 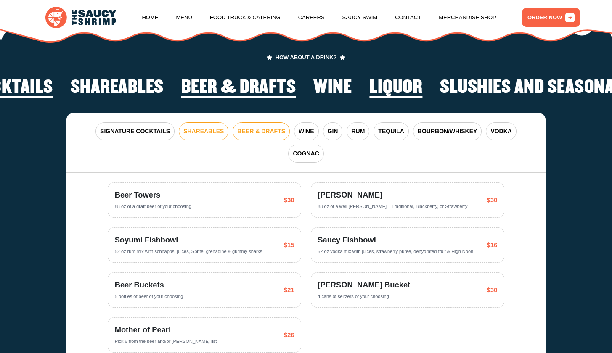 What do you see at coordinates (166, 330) in the screenshot?
I see `span: Mother of Pearl` at bounding box center [166, 330].